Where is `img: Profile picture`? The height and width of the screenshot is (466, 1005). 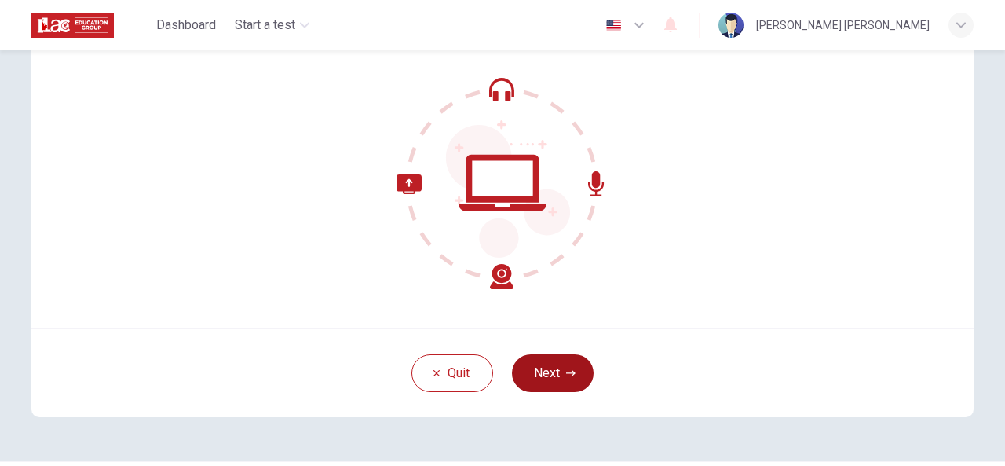 img: Profile picture is located at coordinates (731, 25).